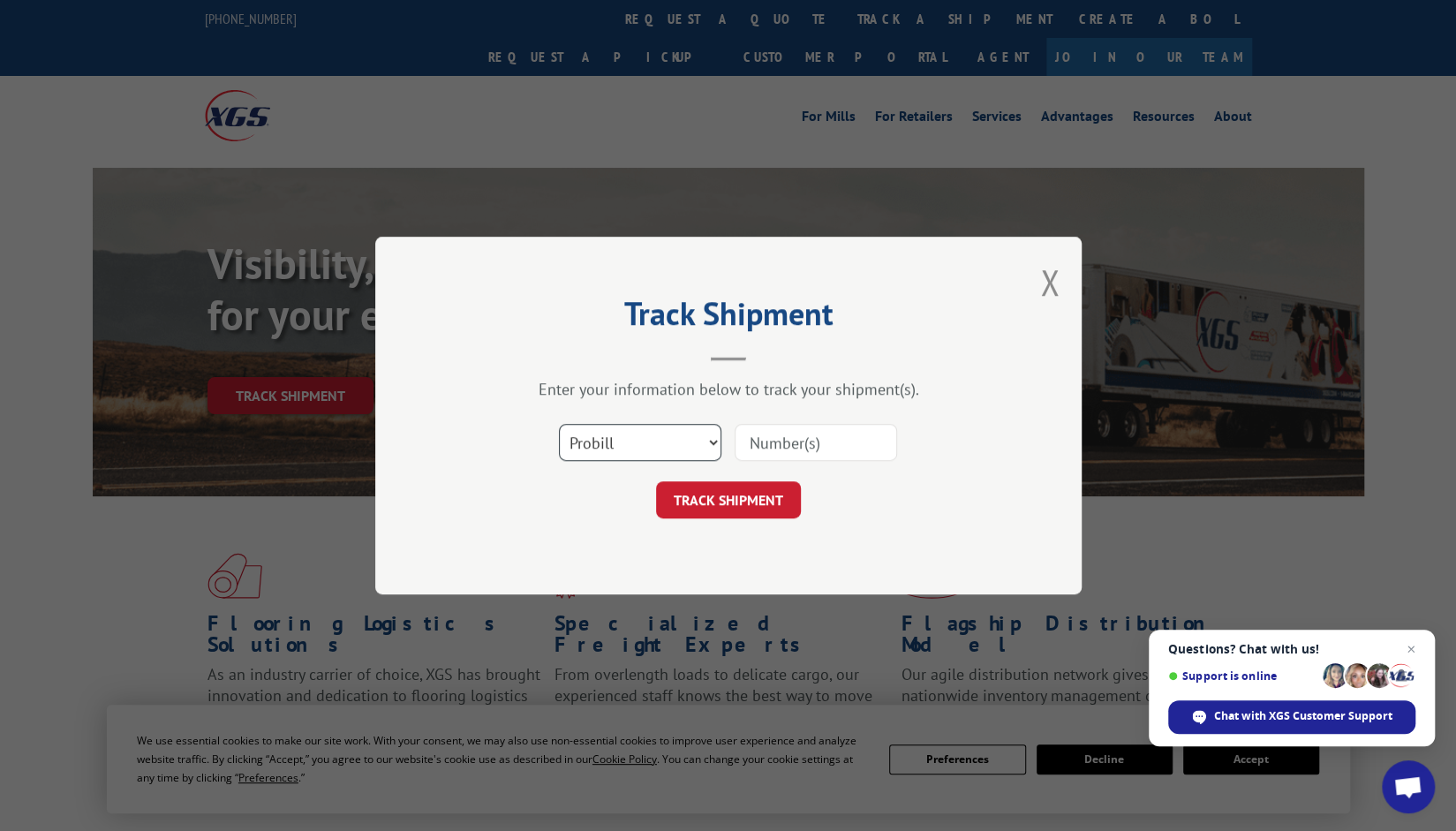  Describe the element at coordinates (1408, 787) in the screenshot. I see `div: Open chat` at that location.